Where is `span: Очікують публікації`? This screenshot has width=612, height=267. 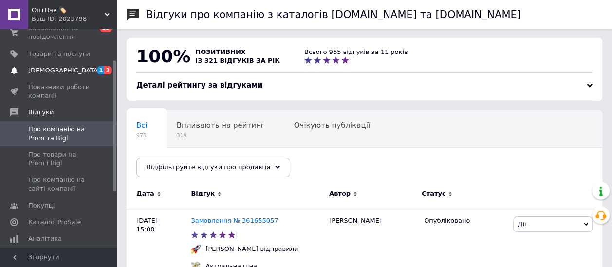 span: Очікують публікації is located at coordinates (332, 126).